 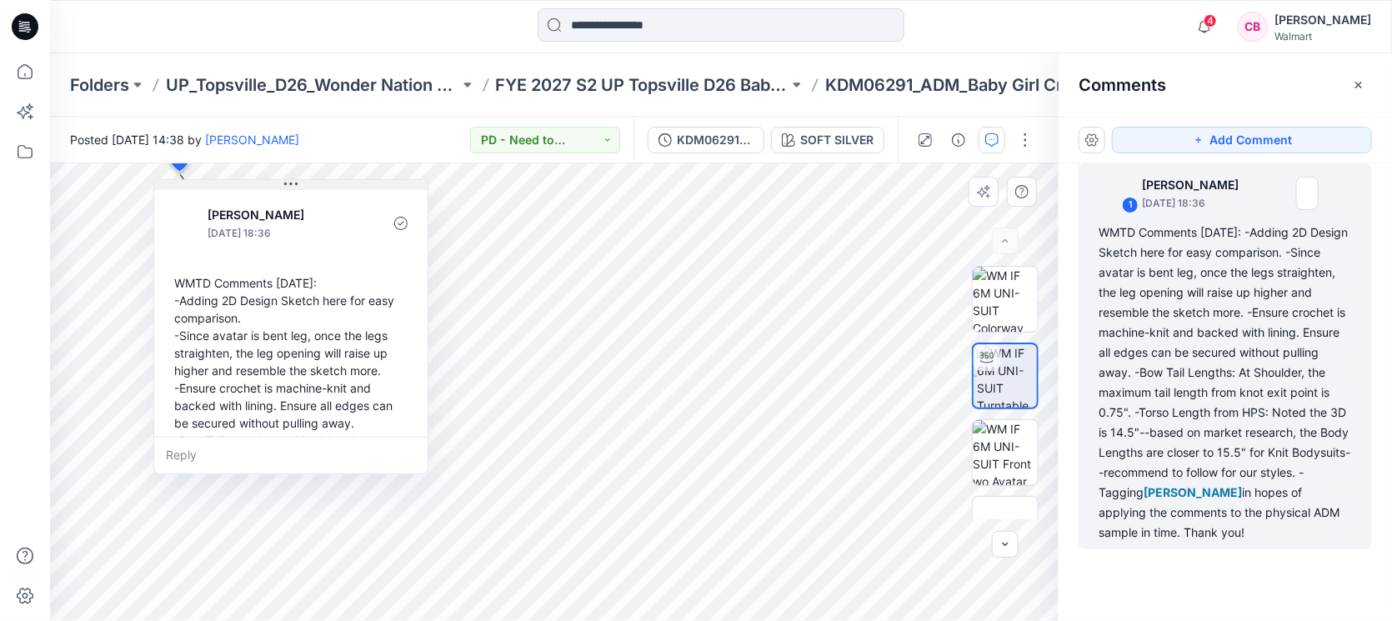 I want to click on button: KDM06291_ADM_Baby Girl Crochet Gauze Bubble, so click(x=706, y=140).